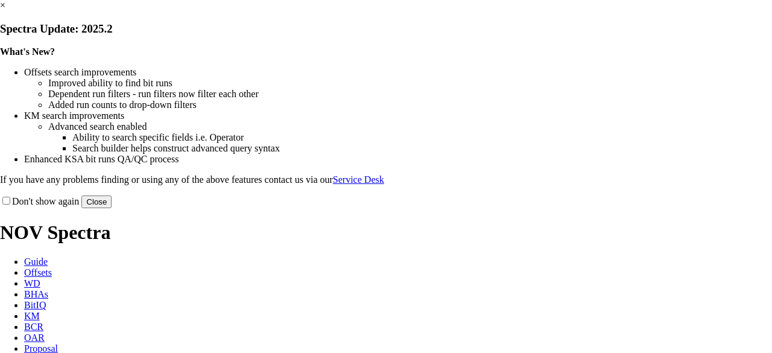  What do you see at coordinates (410, 83) in the screenshot?
I see `li: Improved ability to find bit runs` at bounding box center [410, 83].